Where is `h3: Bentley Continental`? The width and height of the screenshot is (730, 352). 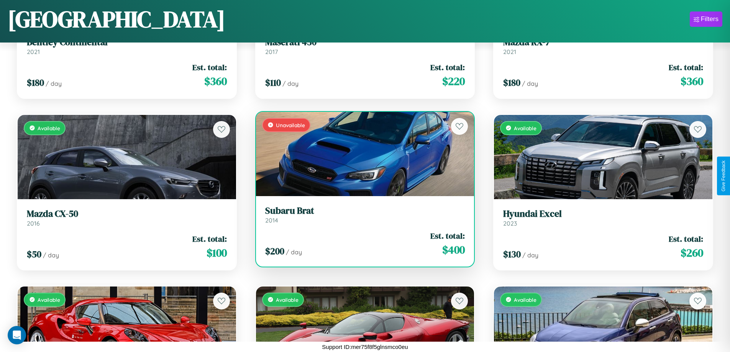 h3: Bentley Continental is located at coordinates (127, 42).